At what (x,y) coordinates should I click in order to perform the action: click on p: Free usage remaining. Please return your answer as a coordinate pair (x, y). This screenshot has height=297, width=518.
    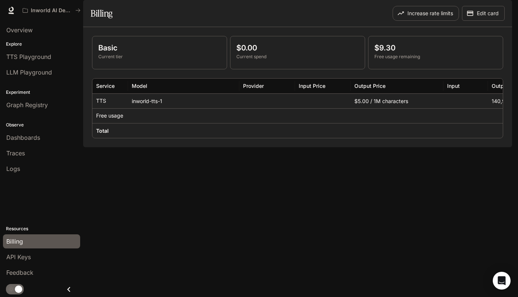
    Looking at the image, I should click on (436, 57).